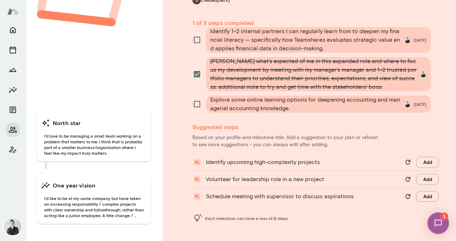 This screenshot has width=456, height=241. I want to click on span: I'd like to be at my same company, but have taken on increasing responsibility / complex projects..., so click(94, 207).